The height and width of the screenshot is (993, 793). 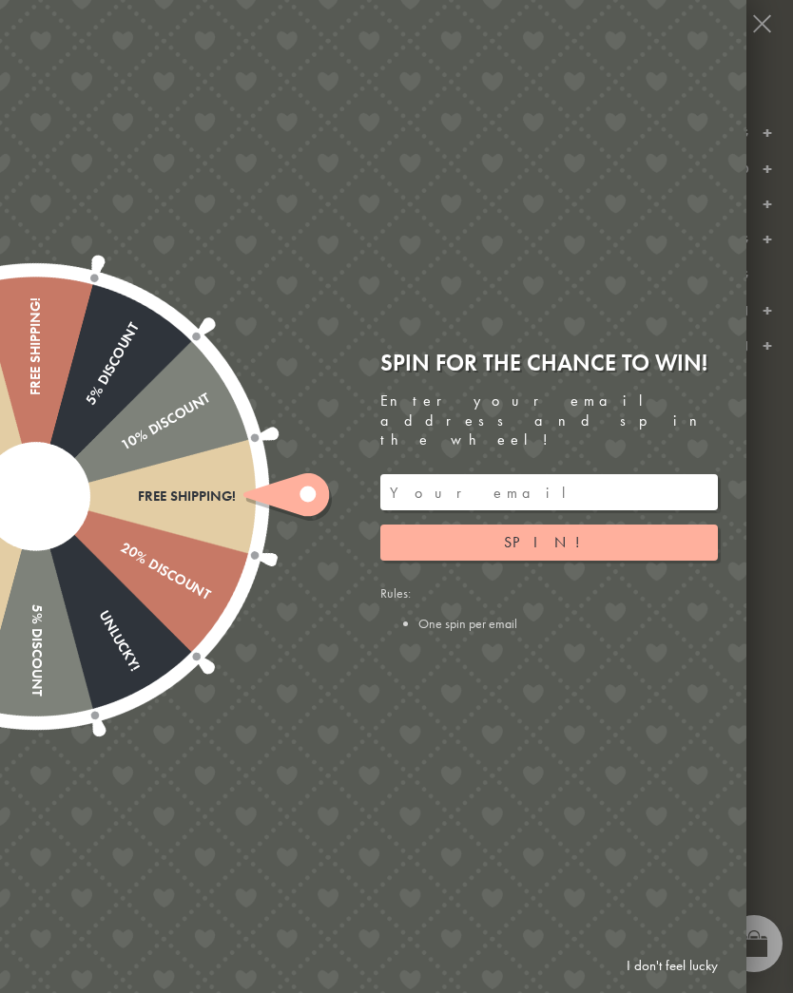 What do you see at coordinates (122, 447) in the screenshot?
I see `div: 10% Discount` at bounding box center [122, 447].